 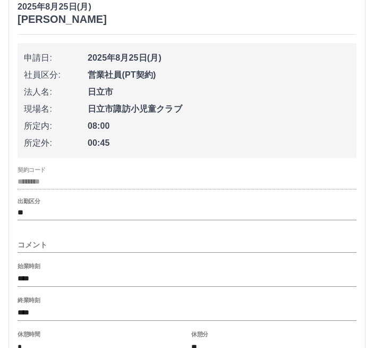 What do you see at coordinates (31, 170) in the screenshot?
I see `label: 契約コード` at bounding box center [31, 170].